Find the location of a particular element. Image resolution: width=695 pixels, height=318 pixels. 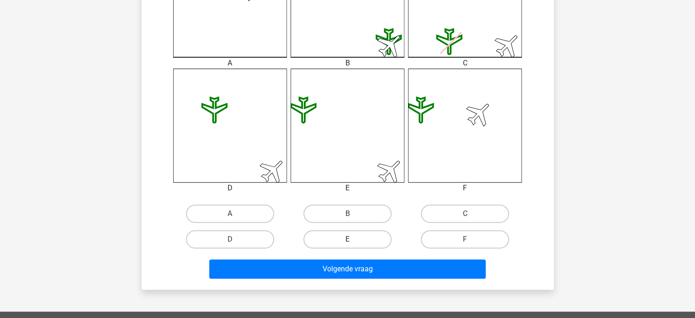

label: B is located at coordinates (347, 213).